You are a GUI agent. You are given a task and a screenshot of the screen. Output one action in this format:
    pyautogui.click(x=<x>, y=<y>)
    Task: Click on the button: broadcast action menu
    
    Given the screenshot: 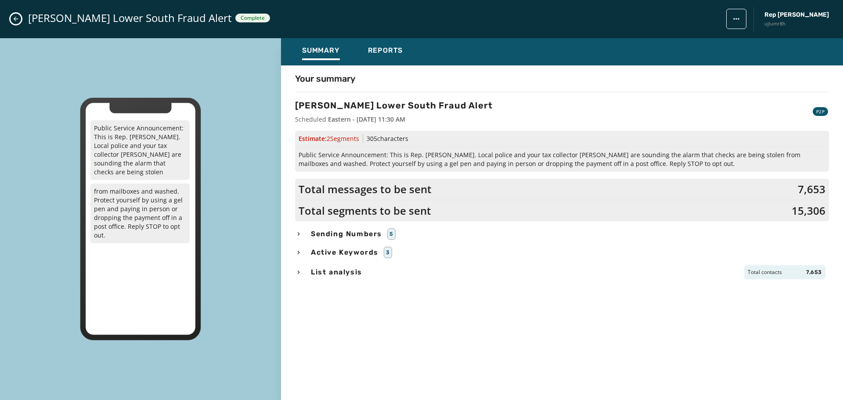 What is the action you would take?
    pyautogui.click(x=736, y=19)
    